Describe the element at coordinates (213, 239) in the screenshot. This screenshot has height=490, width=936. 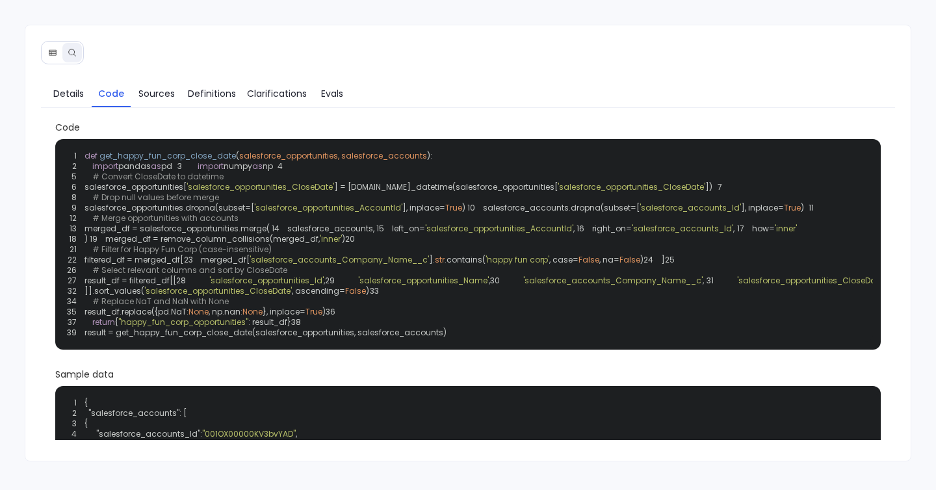
I see `span: merged_df = remove_column_collisions(merged_df,` at that location.